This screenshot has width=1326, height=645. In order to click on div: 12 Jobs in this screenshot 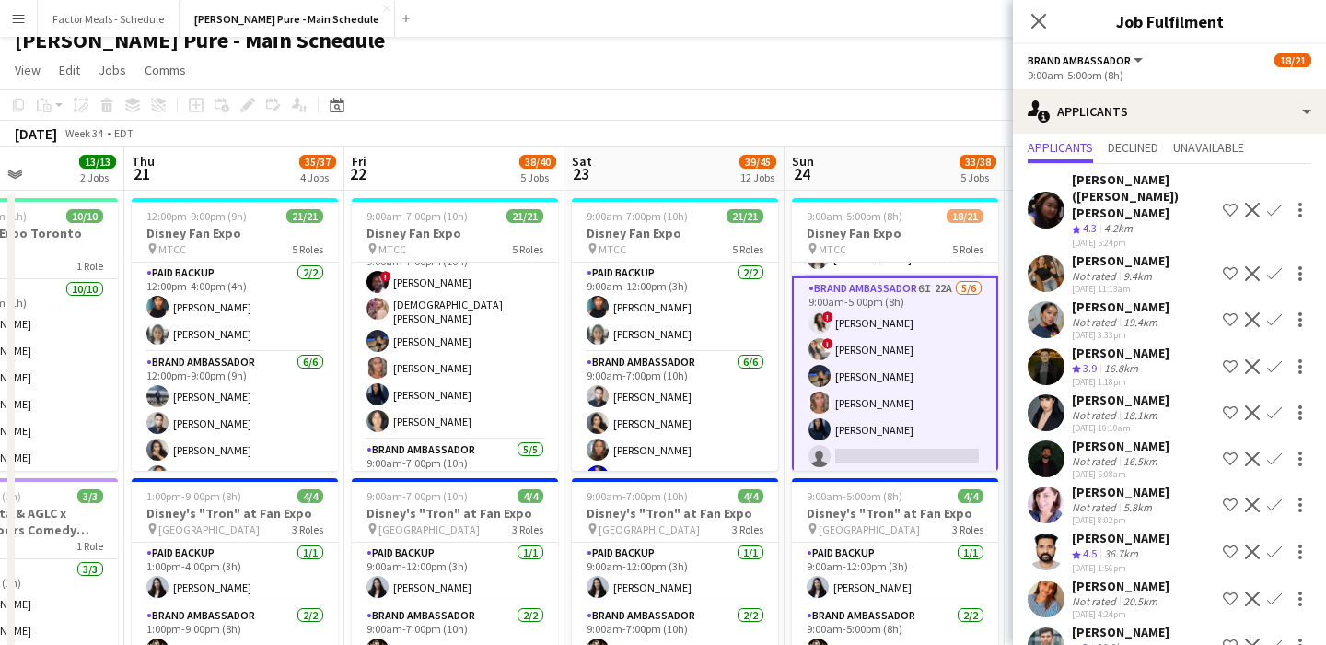, I will do `click(758, 177)`.